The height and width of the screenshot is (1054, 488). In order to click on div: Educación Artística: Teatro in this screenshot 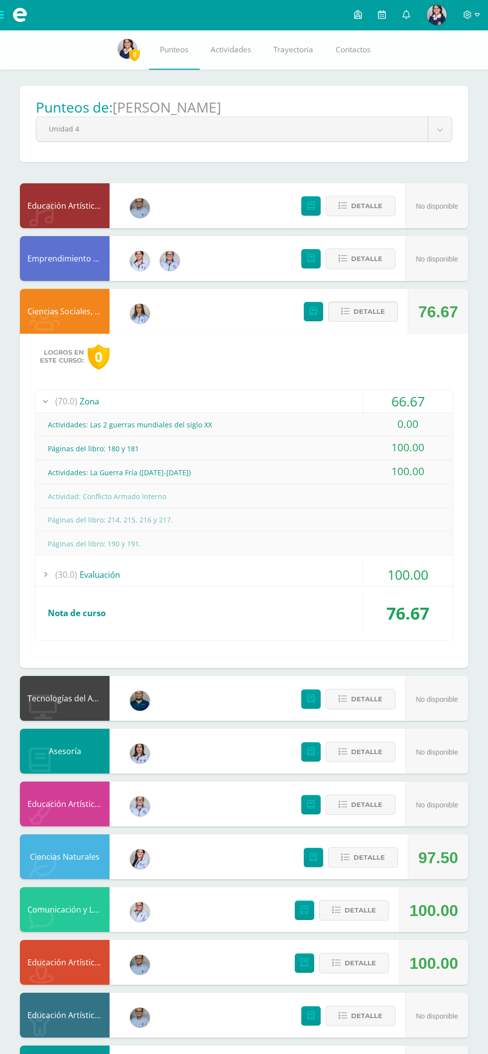, I will do `click(65, 962)`.